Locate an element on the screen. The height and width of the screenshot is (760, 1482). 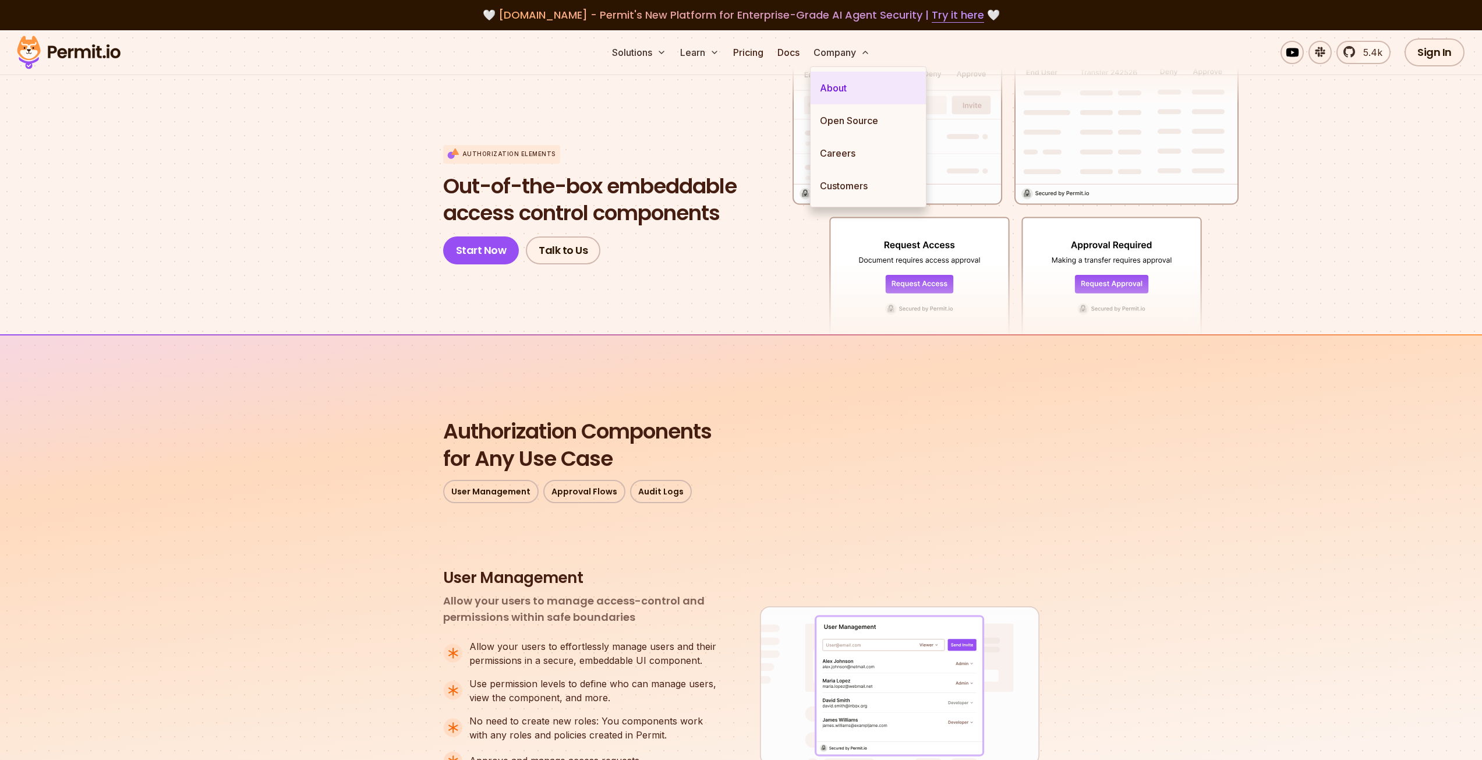
a: Sign In is located at coordinates (1434, 52).